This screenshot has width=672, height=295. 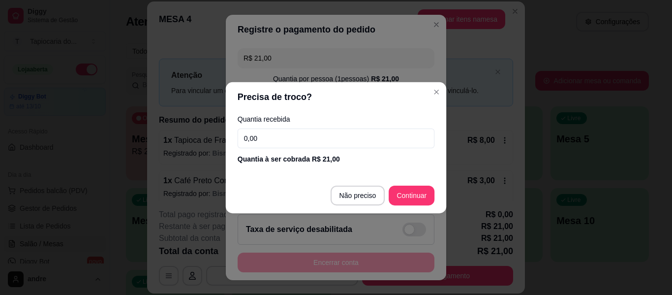 I want to click on button: Continuar, so click(x=411, y=195).